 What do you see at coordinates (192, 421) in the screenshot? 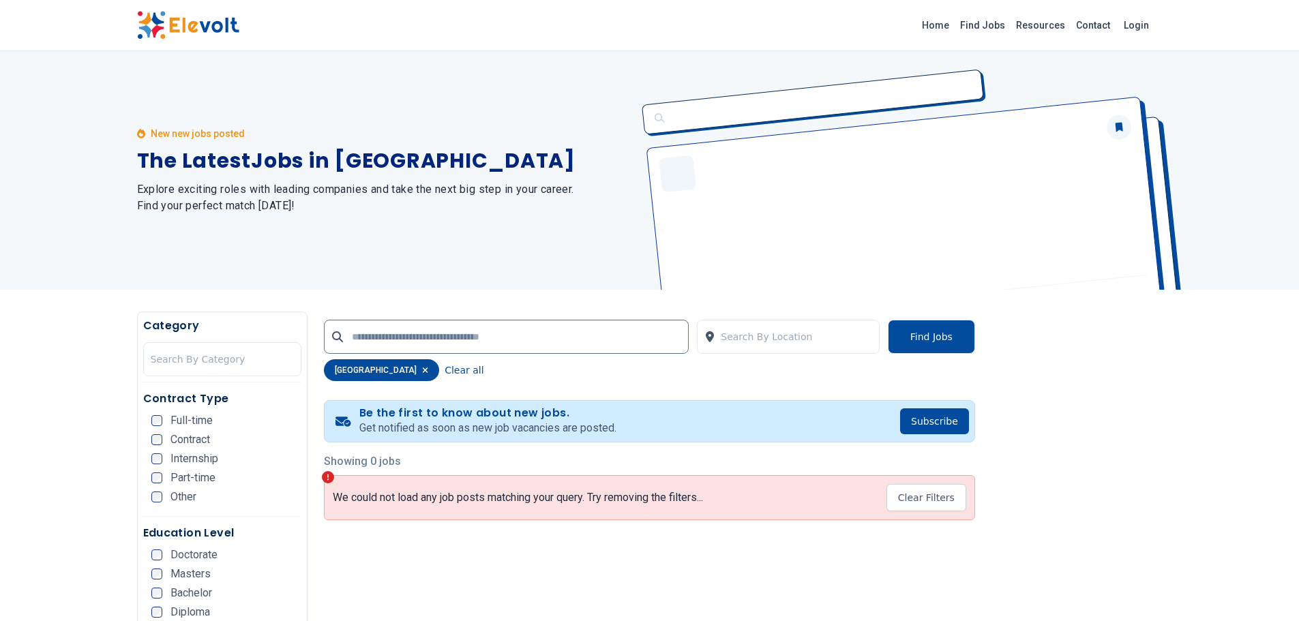
I see `span: Full-time` at bounding box center [192, 421].